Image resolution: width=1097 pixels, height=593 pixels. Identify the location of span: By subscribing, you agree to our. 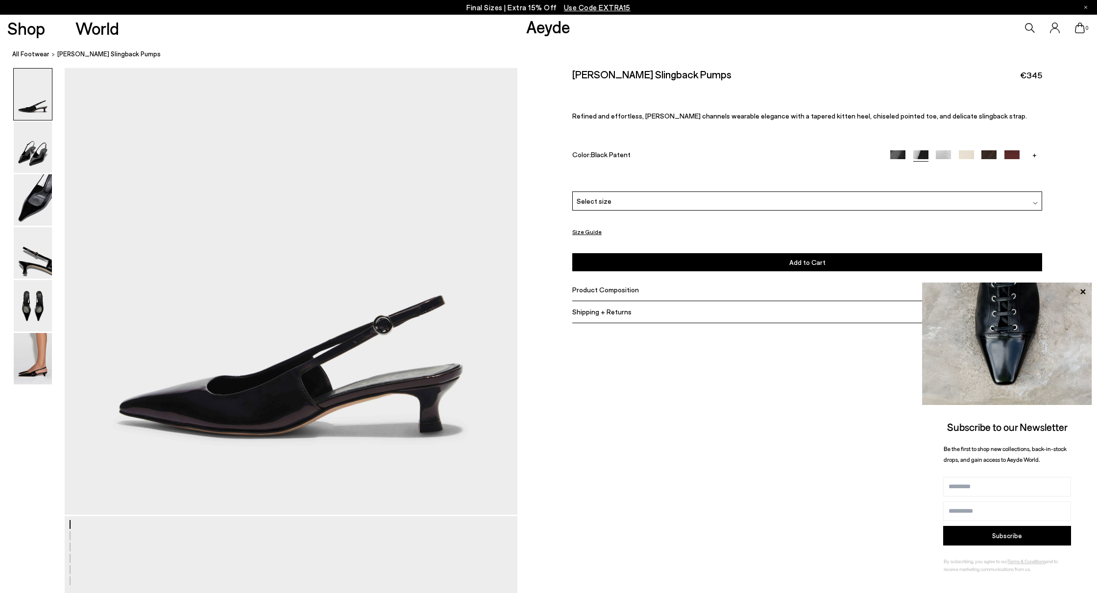
(975, 561).